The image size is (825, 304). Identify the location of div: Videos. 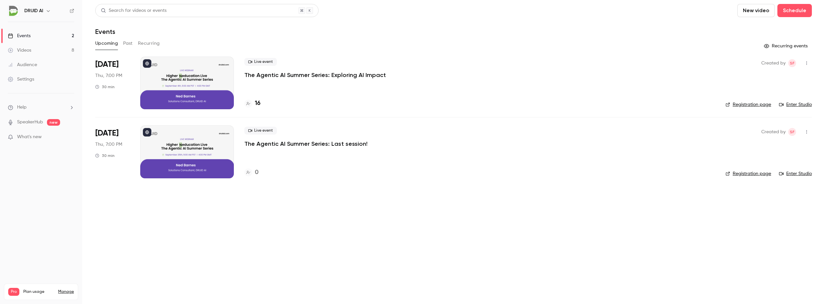
(19, 50).